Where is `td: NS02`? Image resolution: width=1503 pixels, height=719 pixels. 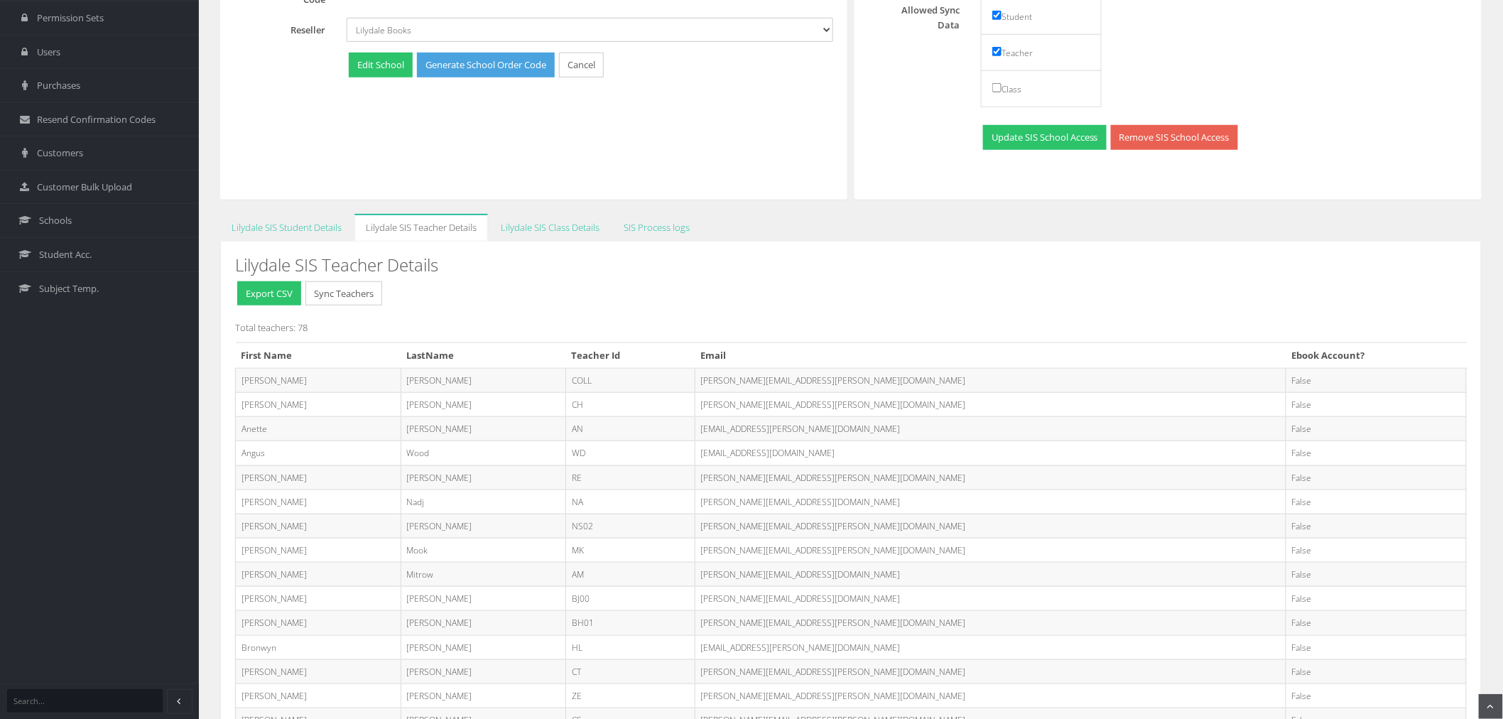
td: NS02 is located at coordinates (630, 526).